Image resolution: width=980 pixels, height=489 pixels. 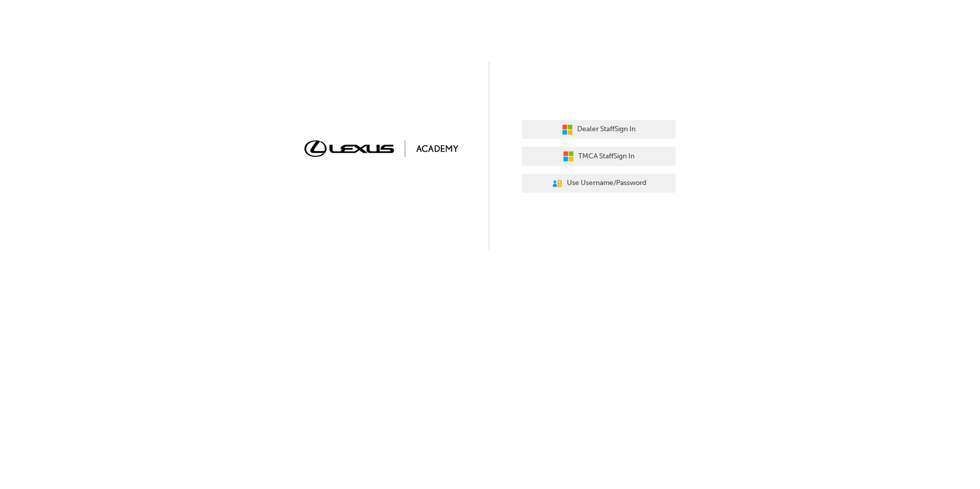 I want to click on button: Dealer StaffSign In, so click(x=599, y=130).